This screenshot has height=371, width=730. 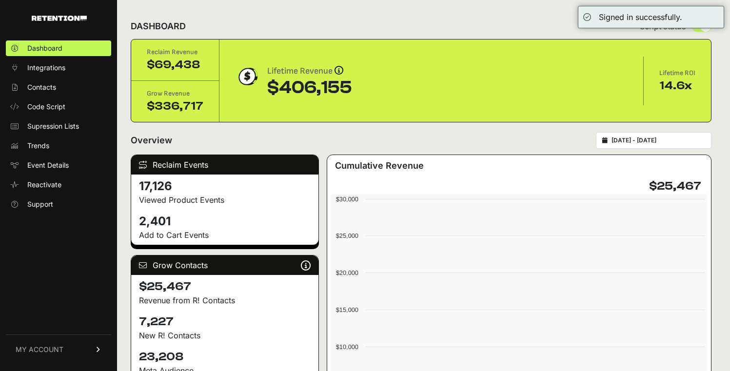 What do you see at coordinates (225, 200) in the screenshot?
I see `p: Viewed Product Events` at bounding box center [225, 200].